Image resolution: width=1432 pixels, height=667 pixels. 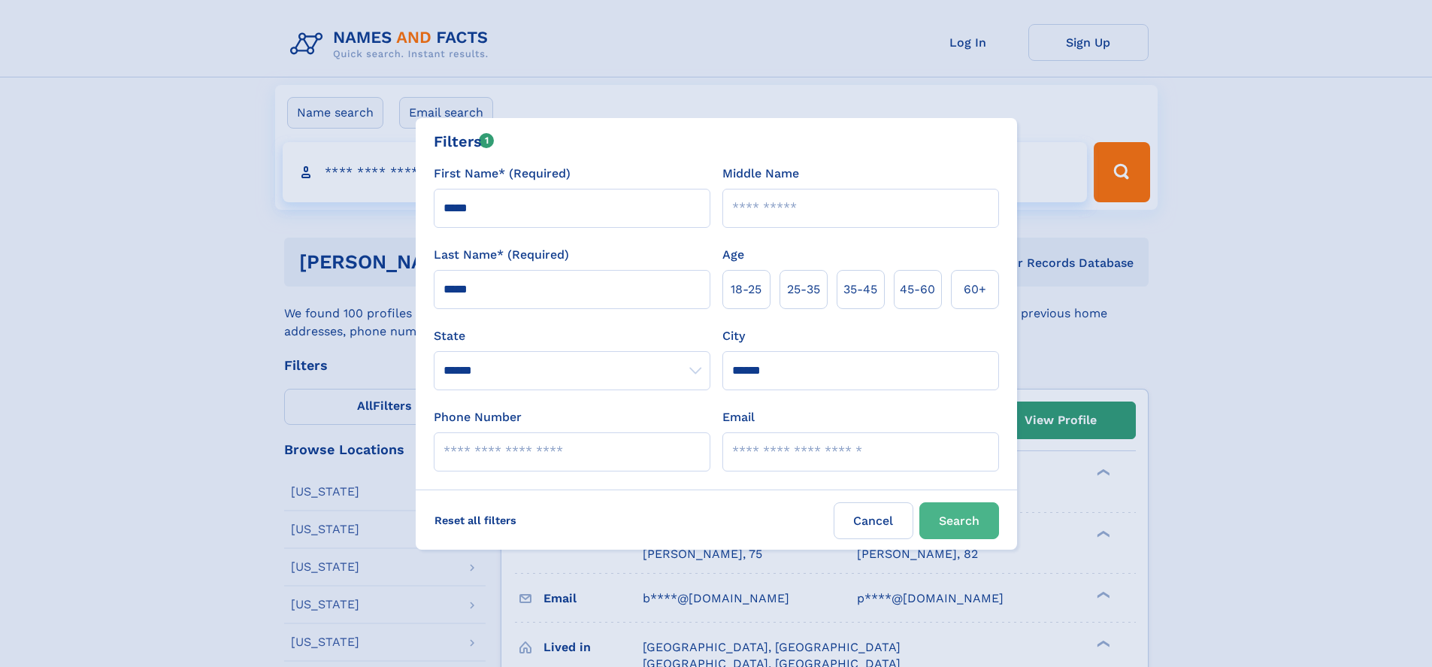 I want to click on label: First Name* (Required), so click(x=502, y=174).